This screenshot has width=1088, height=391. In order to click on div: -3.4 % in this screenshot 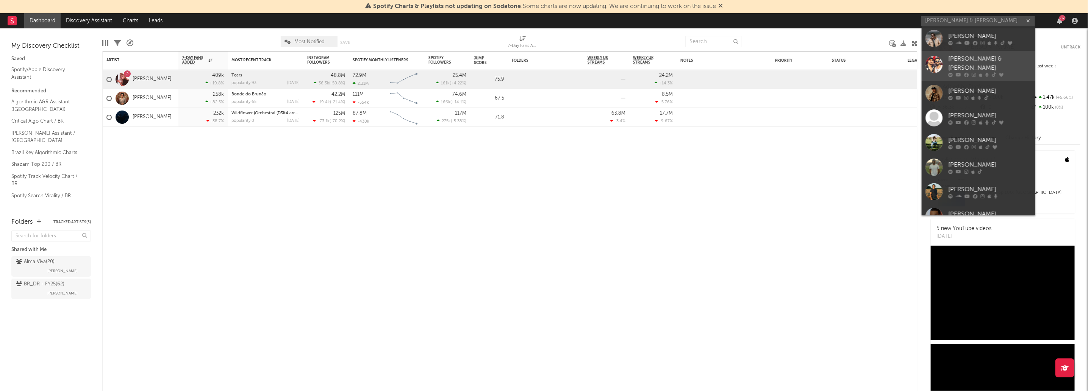, I will do `click(618, 121)`.